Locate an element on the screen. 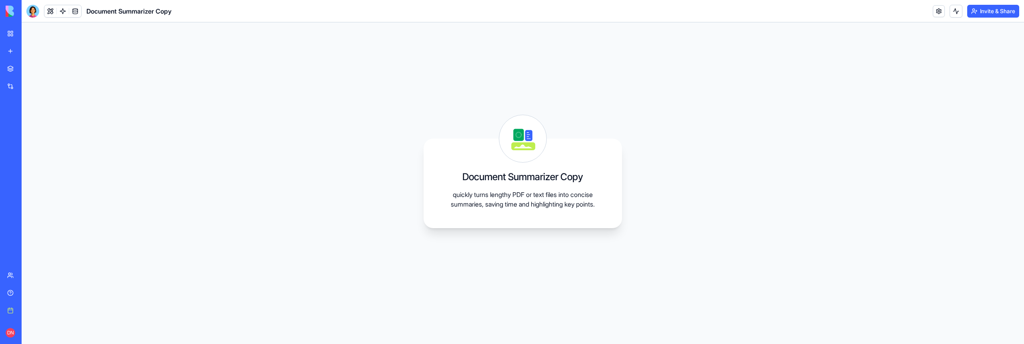 This screenshot has width=1024, height=344. img: logo is located at coordinates (30, 11).